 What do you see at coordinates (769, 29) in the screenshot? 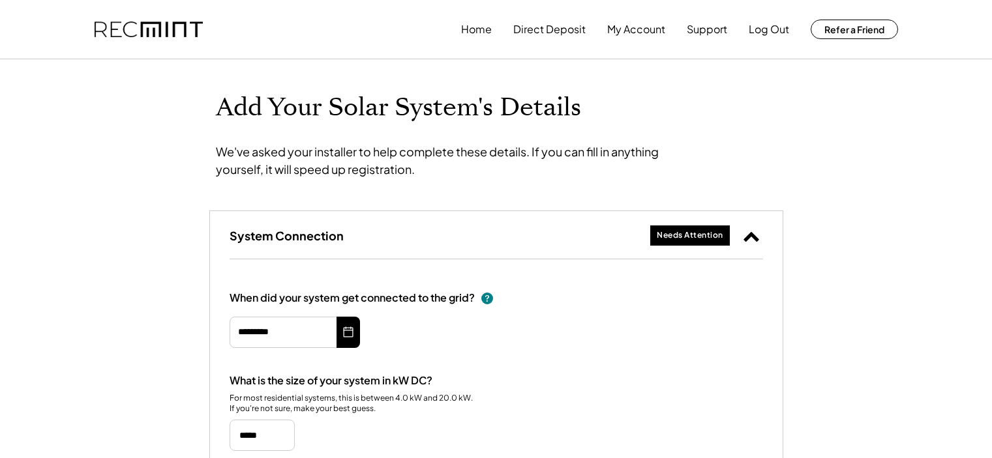
I see `button: Log Out` at bounding box center [769, 29].